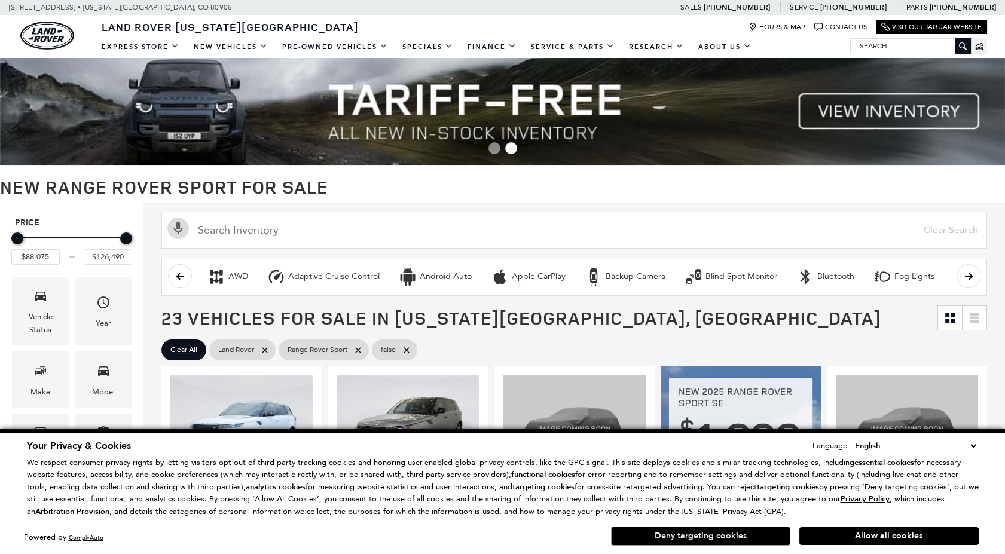 The width and height of the screenshot is (1005, 554). I want to click on button: Backup CameraBackup Camera, so click(625, 277).